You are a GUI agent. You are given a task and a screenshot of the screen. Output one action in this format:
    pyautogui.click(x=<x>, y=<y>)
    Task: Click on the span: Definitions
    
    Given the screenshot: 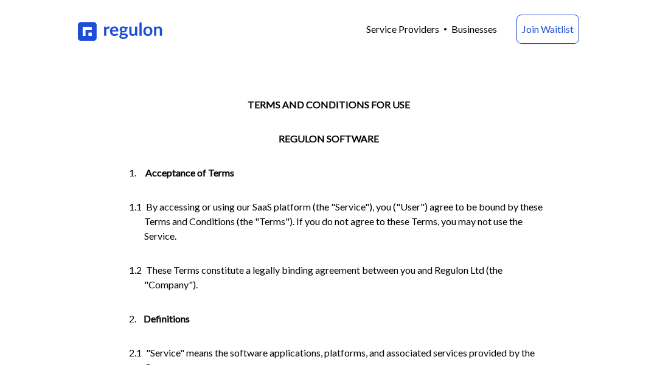 What is the action you would take?
    pyautogui.click(x=167, y=318)
    